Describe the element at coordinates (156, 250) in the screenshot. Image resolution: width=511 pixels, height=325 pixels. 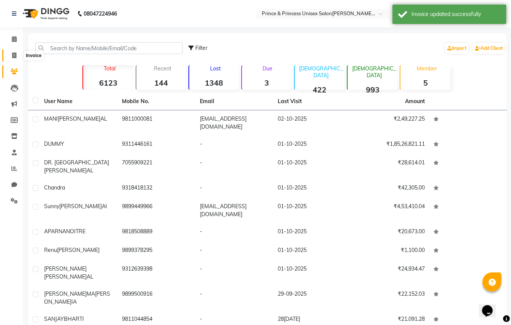
I see `td: 9899378295` at that location.